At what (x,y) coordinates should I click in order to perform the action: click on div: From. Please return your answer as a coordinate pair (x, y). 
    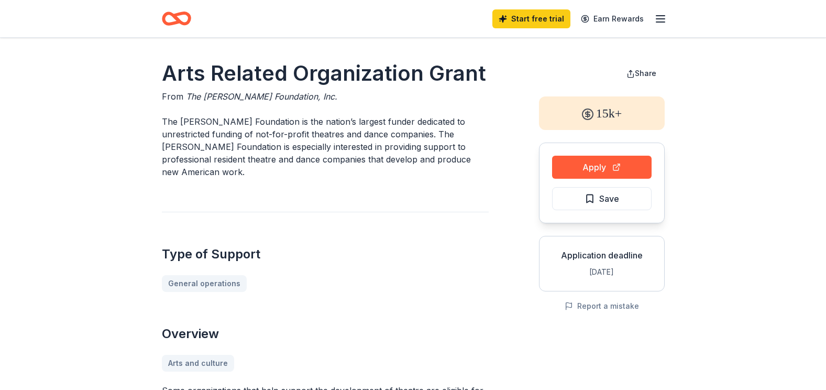
    Looking at the image, I should click on (325, 96).